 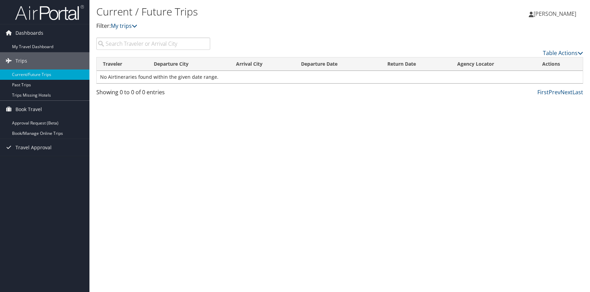 I want to click on th: Departure Date: activate to sort column descending, so click(x=338, y=64).